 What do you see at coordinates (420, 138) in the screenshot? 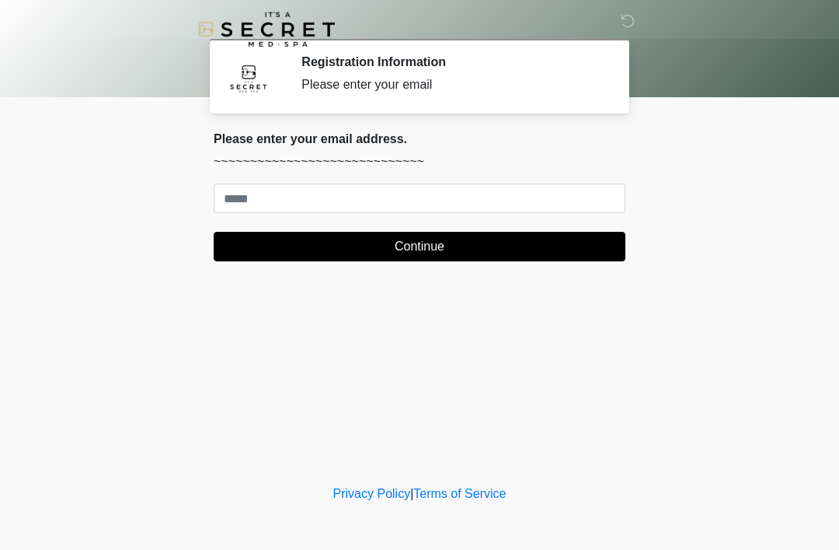
I see `h2: Please enter your email address.` at bounding box center [420, 138].